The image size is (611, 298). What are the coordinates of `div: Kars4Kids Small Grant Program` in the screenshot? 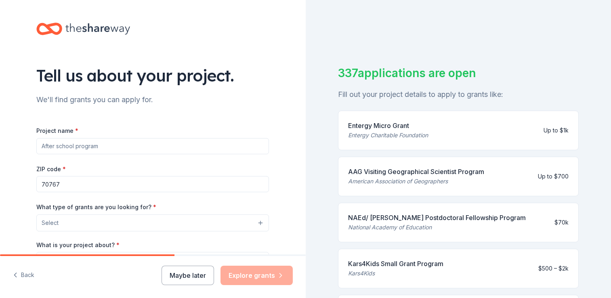 It's located at (396, 264).